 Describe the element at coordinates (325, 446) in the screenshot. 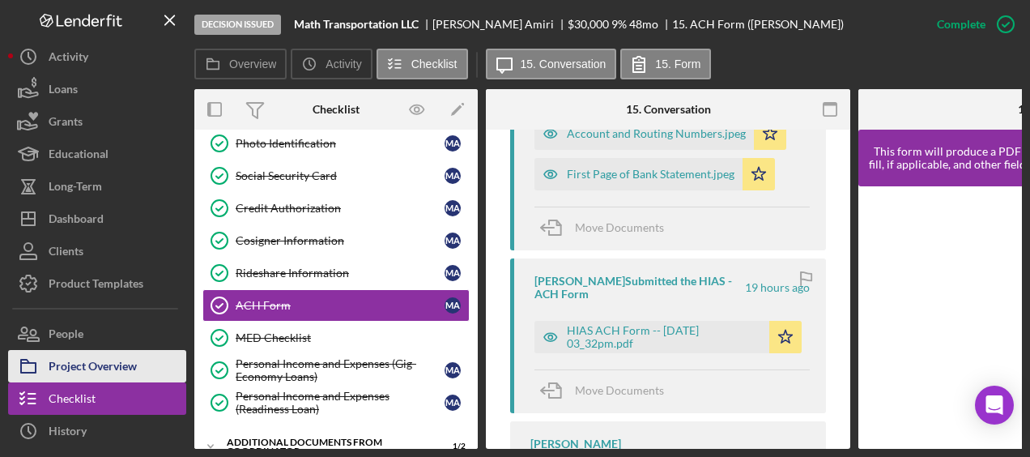

I see `div: Additional Documents from Coordinator` at that location.